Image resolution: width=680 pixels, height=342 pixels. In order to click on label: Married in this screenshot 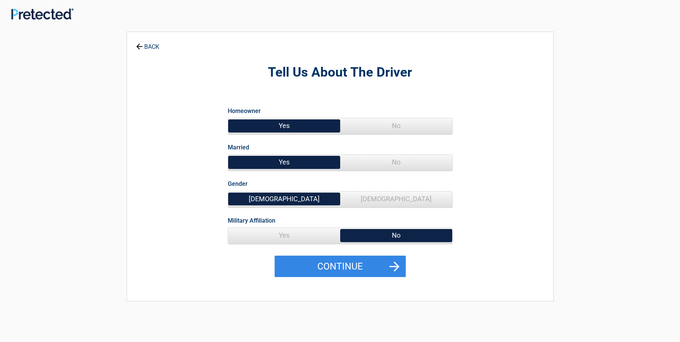, I will do `click(238, 147)`.